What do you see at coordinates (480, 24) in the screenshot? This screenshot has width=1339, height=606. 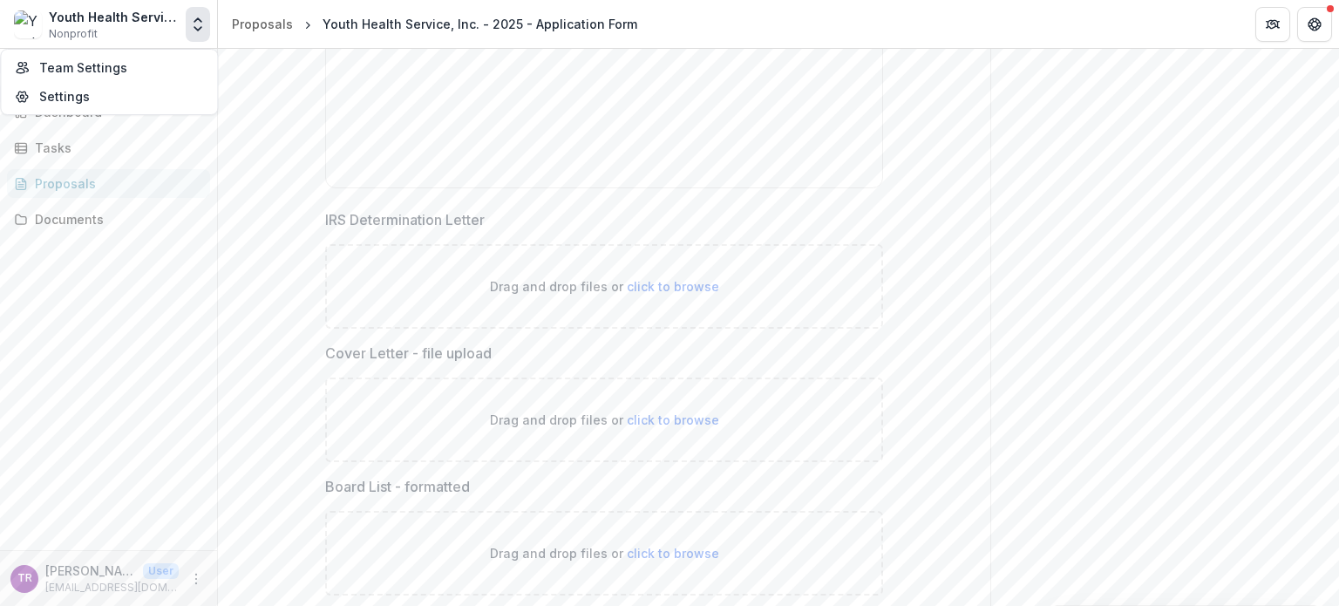 I see `div: Youth Health Service, Inc. - 2025 - Application Form` at bounding box center [480, 24].